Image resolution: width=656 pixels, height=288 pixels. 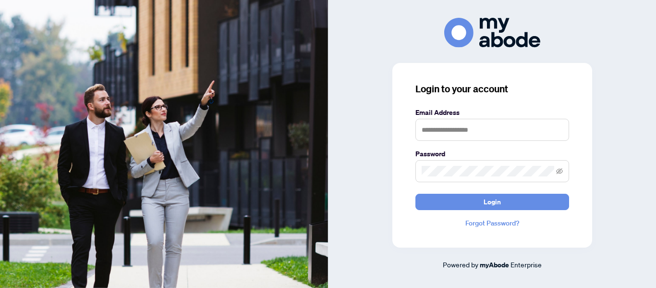 What do you see at coordinates (492, 89) in the screenshot?
I see `h3: Login to your account` at bounding box center [492, 89].